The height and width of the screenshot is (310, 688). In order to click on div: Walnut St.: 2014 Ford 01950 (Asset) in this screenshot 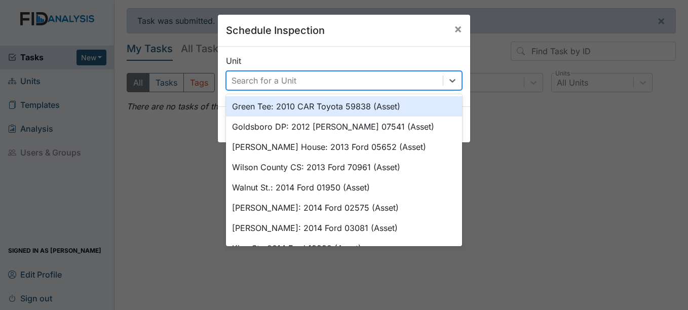, I will do `click(344, 187)`.